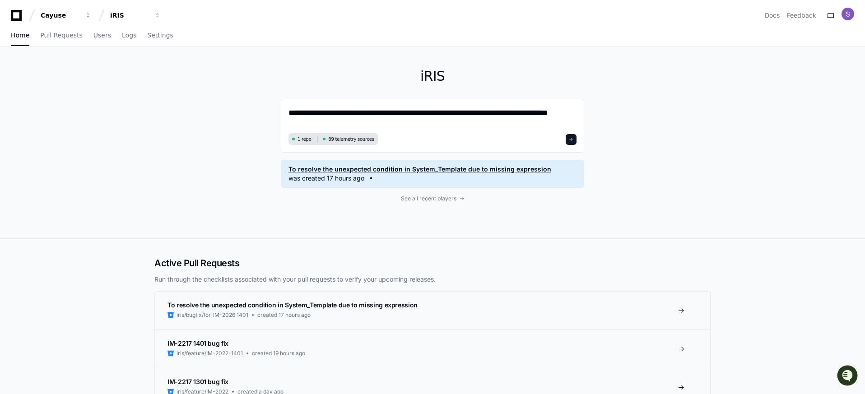 Image resolution: width=865 pixels, height=394 pixels. Describe the element at coordinates (102, 36) in the screenshot. I see `a: Users` at that location.